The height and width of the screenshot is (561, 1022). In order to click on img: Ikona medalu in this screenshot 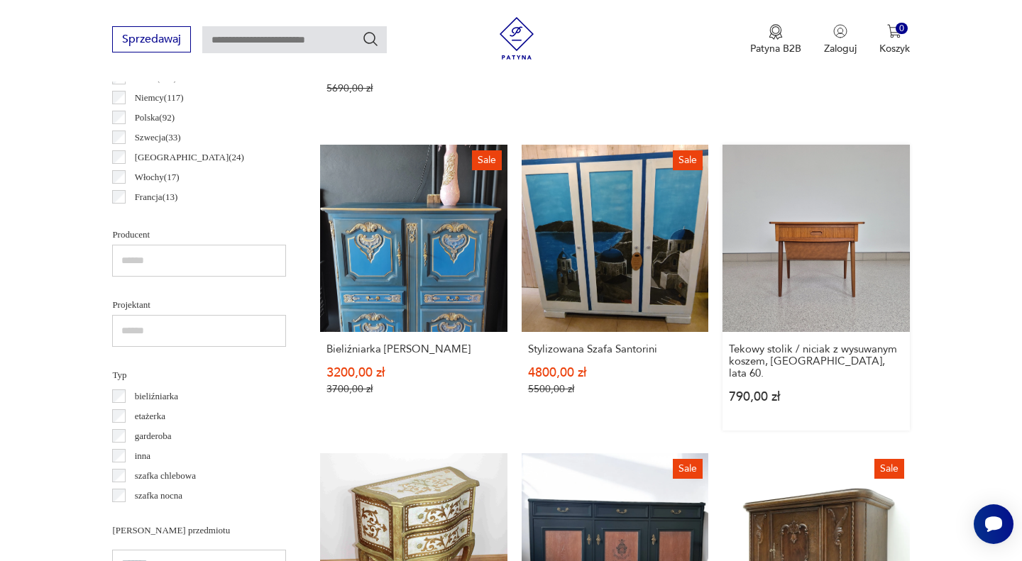, I will do `click(776, 32)`.